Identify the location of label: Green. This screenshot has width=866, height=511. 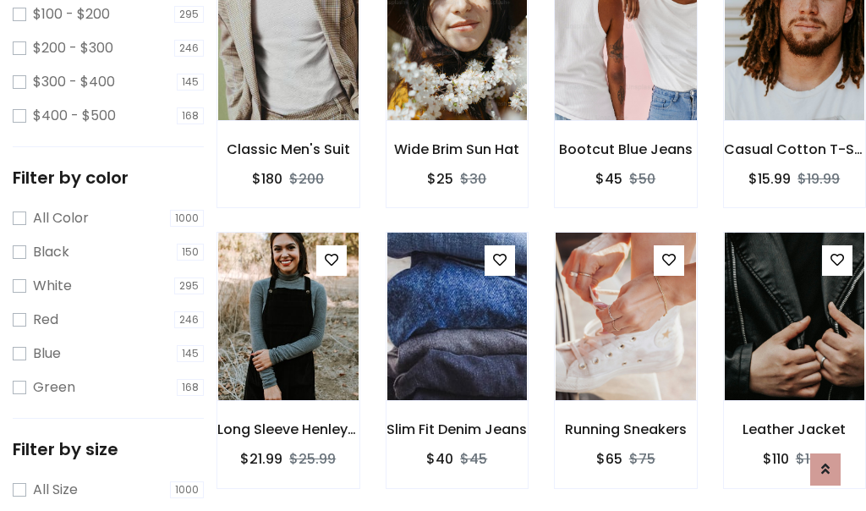
(54, 387).